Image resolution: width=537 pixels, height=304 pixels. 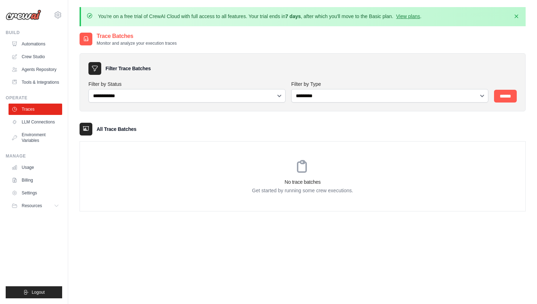 I want to click on label: Filter by Type, so click(x=389, y=84).